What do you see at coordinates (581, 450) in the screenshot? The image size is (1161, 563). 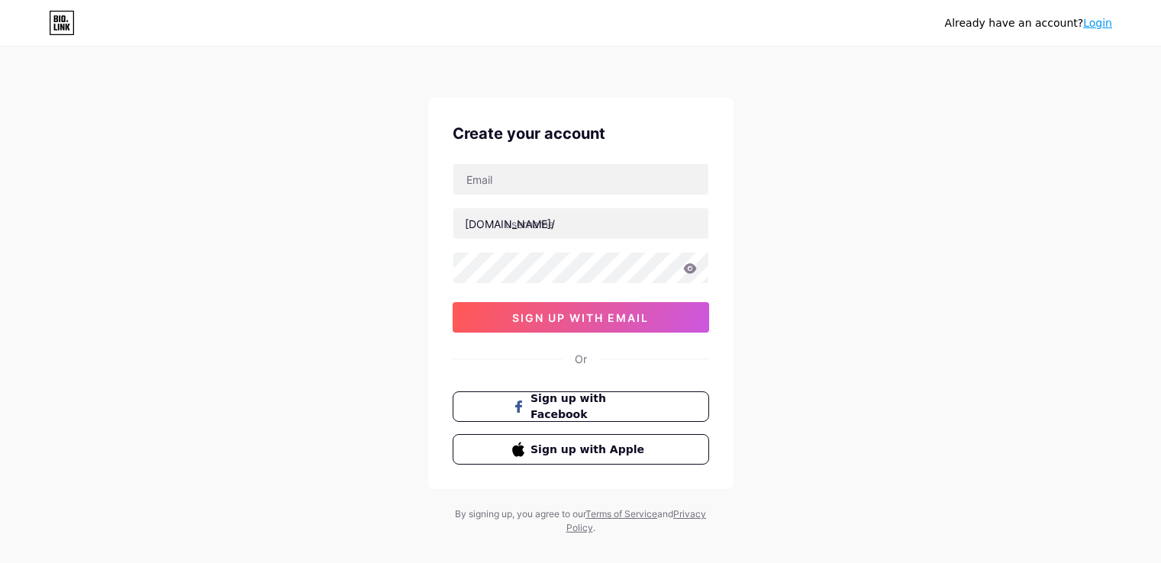 I see `a: Sign up with Apple` at bounding box center [581, 450].